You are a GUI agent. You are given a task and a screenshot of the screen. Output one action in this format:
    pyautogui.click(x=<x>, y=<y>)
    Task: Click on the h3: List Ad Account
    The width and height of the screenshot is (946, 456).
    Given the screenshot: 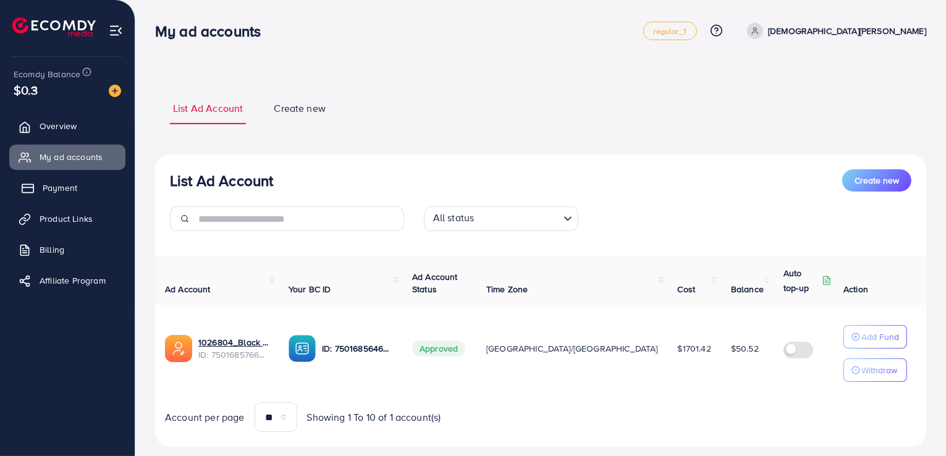 What is the action you would take?
    pyautogui.click(x=221, y=180)
    